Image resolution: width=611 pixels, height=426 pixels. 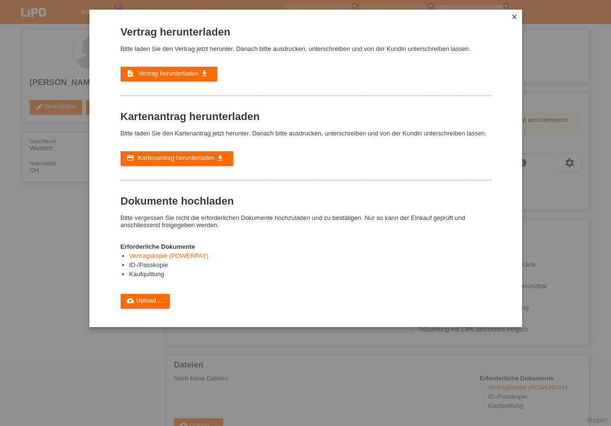 I want to click on li: ID-/Passkopie, so click(x=310, y=266).